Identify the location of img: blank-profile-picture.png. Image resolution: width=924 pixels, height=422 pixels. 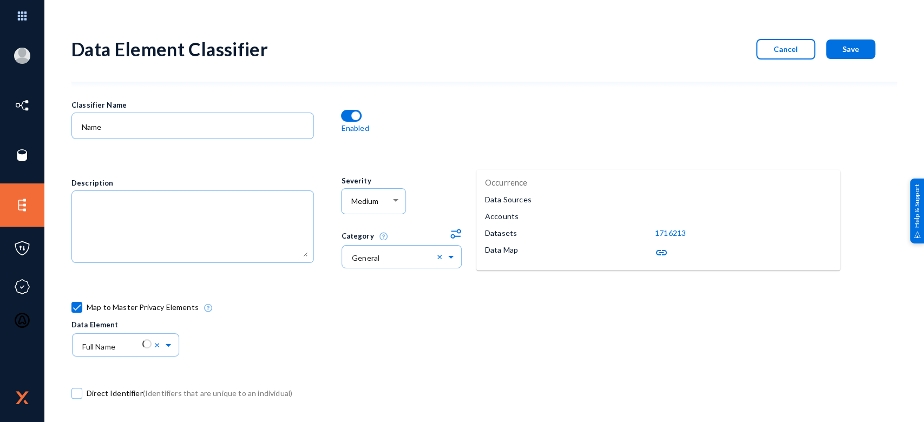
(22, 56).